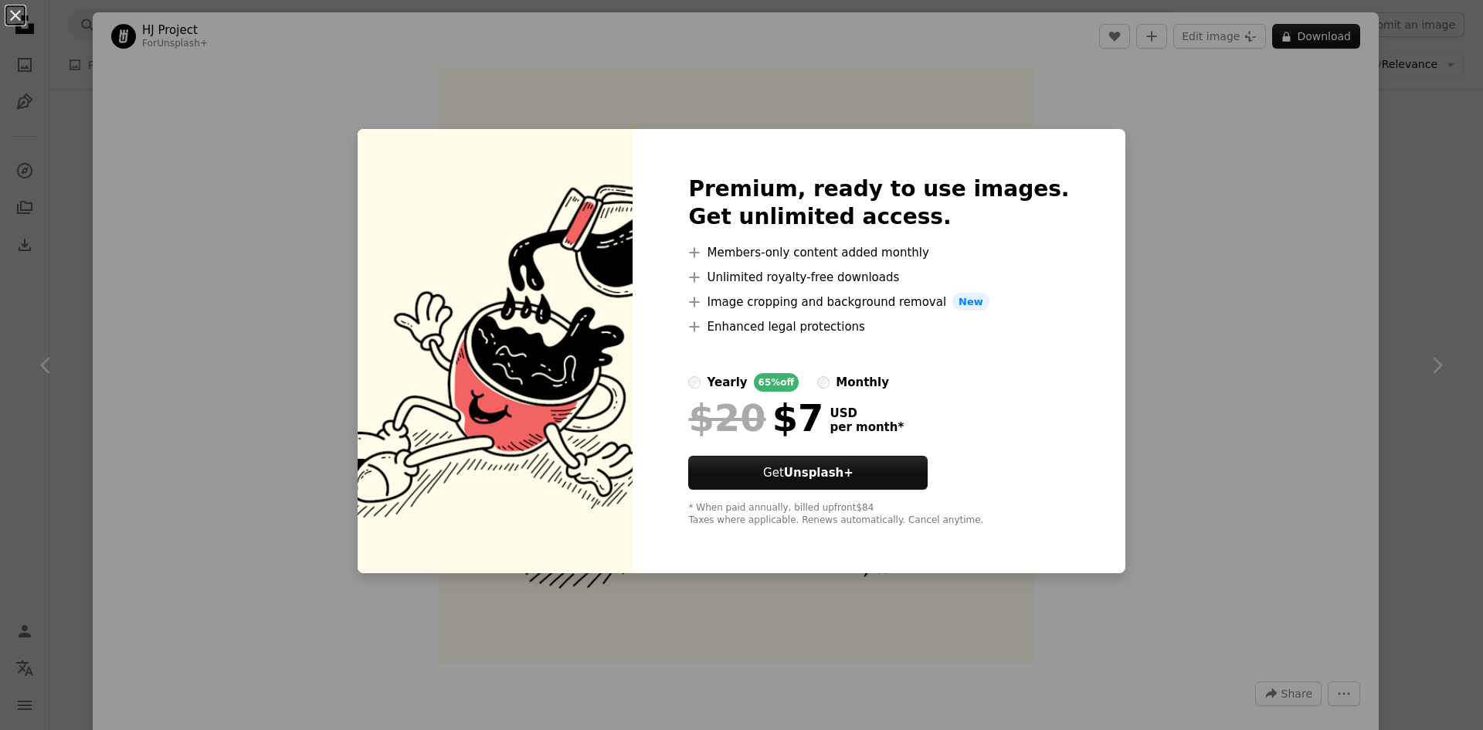 The width and height of the screenshot is (1483, 730). What do you see at coordinates (866, 427) in the screenshot?
I see `span: per month *` at bounding box center [866, 427].